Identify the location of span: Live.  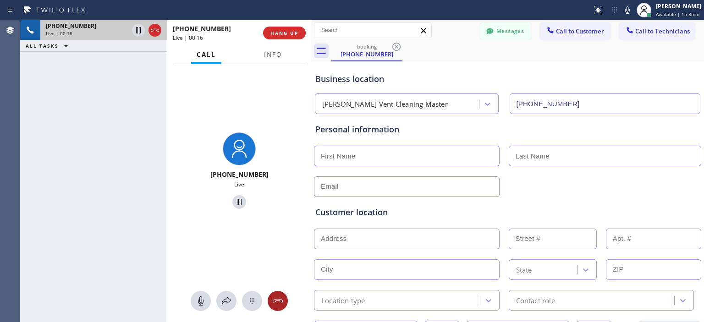
(239, 184).